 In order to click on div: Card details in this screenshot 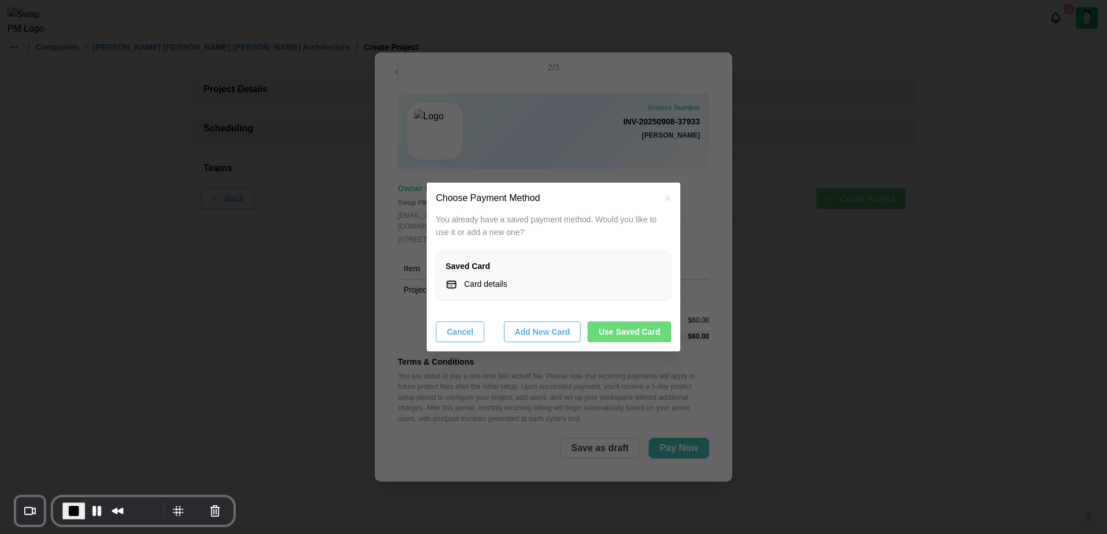, I will do `click(485, 285)`.